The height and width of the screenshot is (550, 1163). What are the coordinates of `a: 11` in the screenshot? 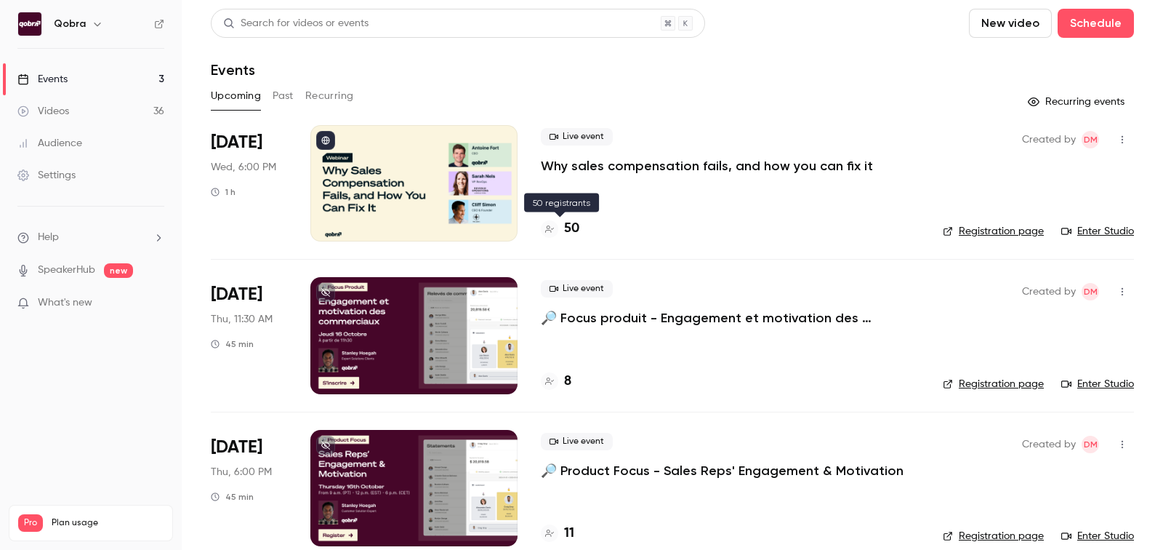 It's located at (558, 533).